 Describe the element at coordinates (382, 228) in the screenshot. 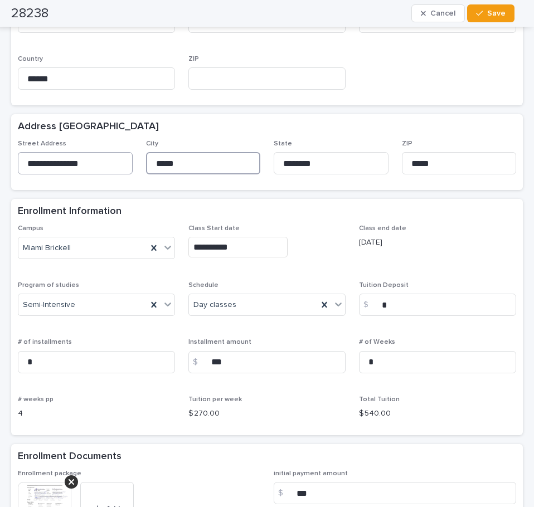

I see `span: Class end date` at that location.